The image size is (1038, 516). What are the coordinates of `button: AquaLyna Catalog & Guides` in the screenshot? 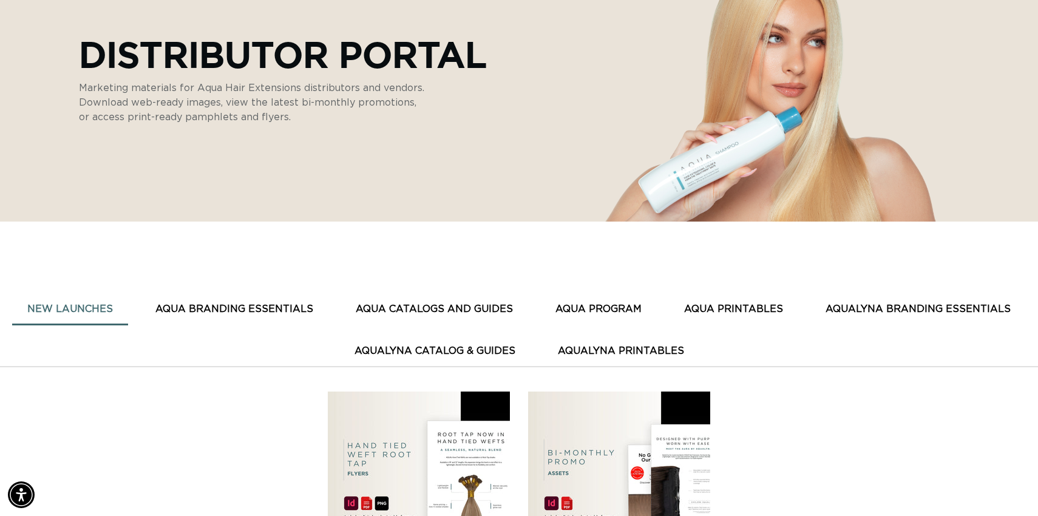 It's located at (435, 351).